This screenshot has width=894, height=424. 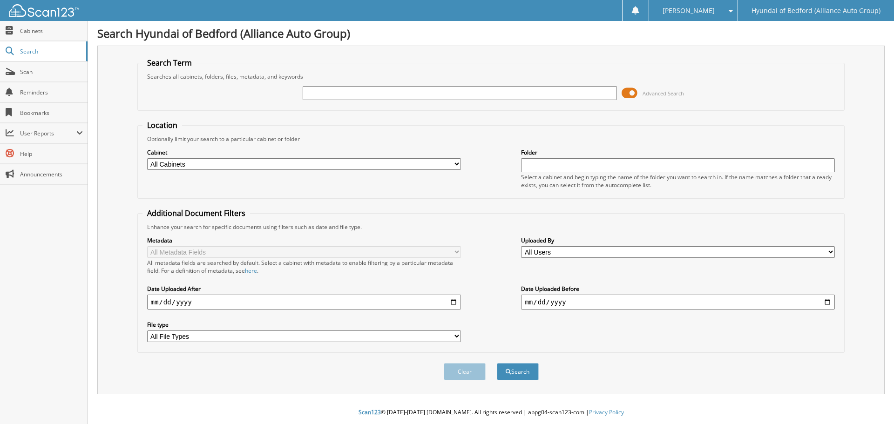 I want to click on a: Privacy Policy, so click(x=606, y=412).